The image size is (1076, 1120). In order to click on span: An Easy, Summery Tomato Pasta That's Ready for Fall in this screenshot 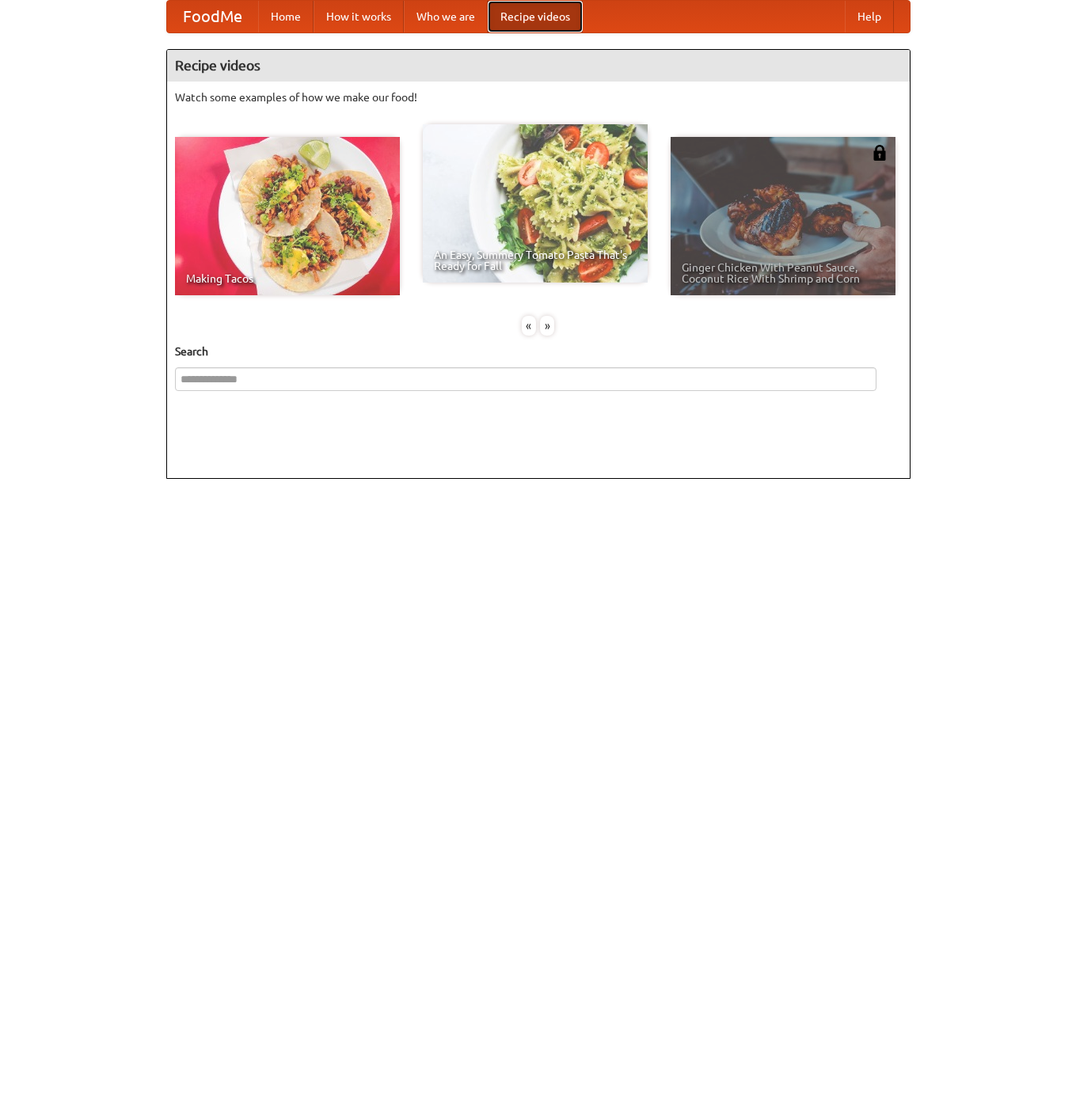, I will do `click(535, 261)`.